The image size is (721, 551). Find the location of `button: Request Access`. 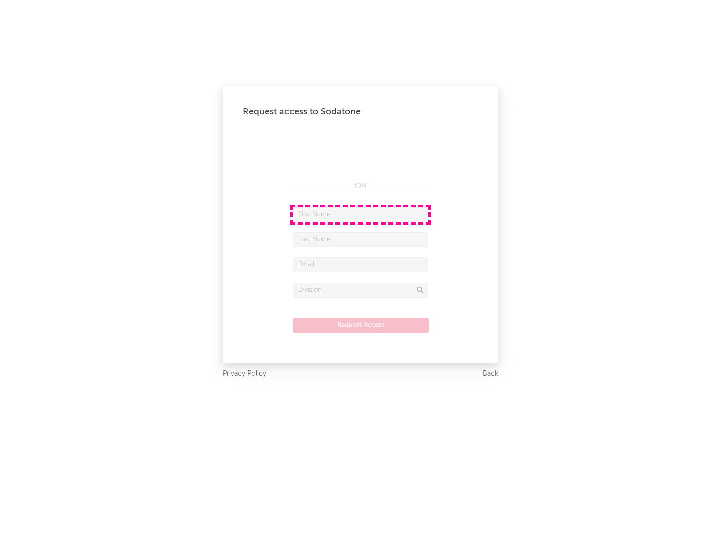

button: Request Access is located at coordinates (361, 325).